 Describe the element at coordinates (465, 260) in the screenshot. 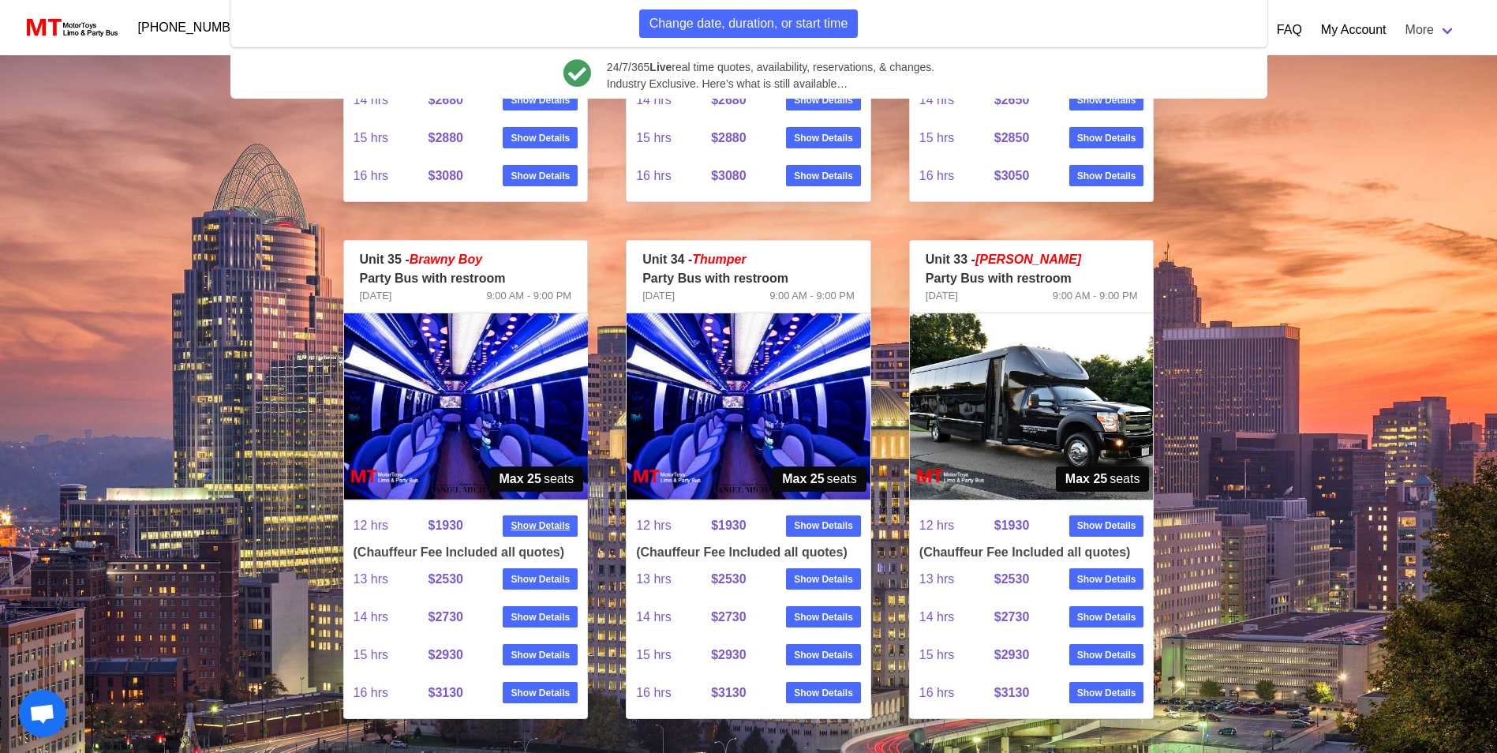

I see `p: Unit 35 -` at that location.